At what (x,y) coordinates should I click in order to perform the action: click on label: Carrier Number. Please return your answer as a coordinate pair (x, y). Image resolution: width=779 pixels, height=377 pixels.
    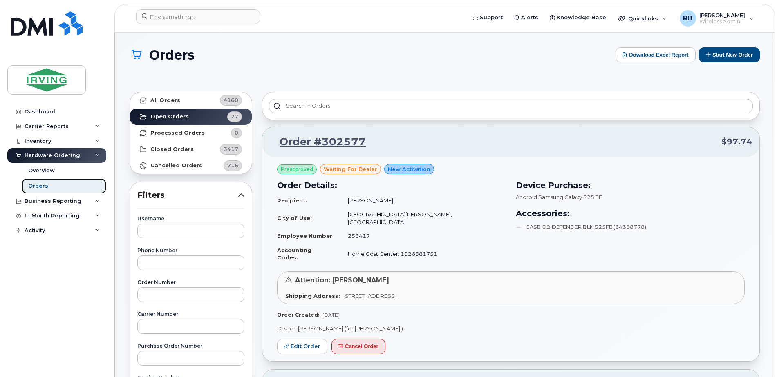
    Looking at the image, I should click on (191, 315).